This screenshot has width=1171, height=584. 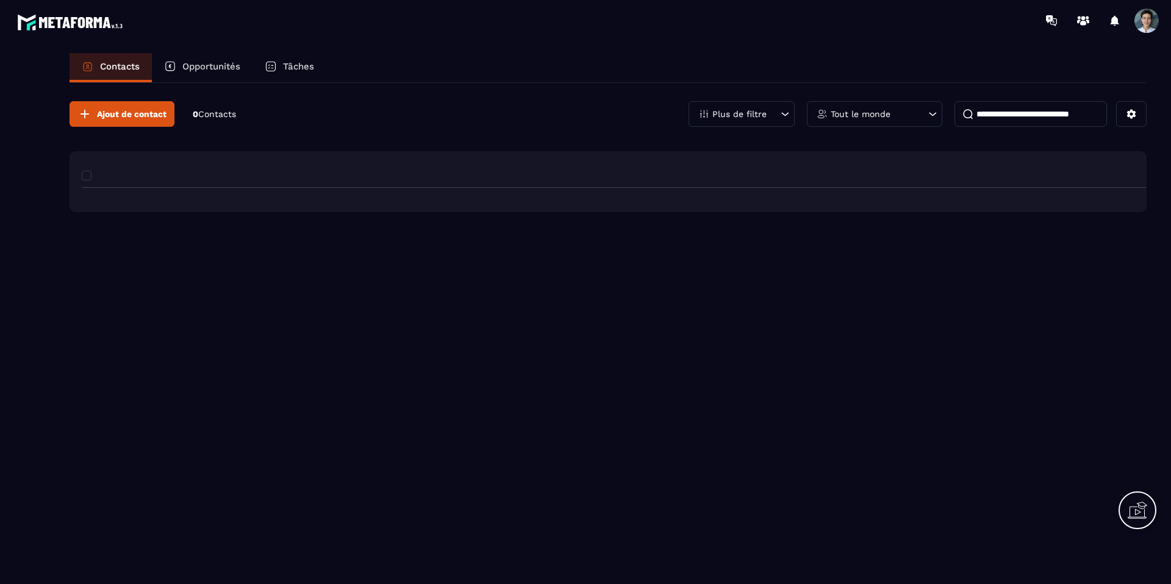 What do you see at coordinates (132, 114) in the screenshot?
I see `span: Ajout de contact` at bounding box center [132, 114].